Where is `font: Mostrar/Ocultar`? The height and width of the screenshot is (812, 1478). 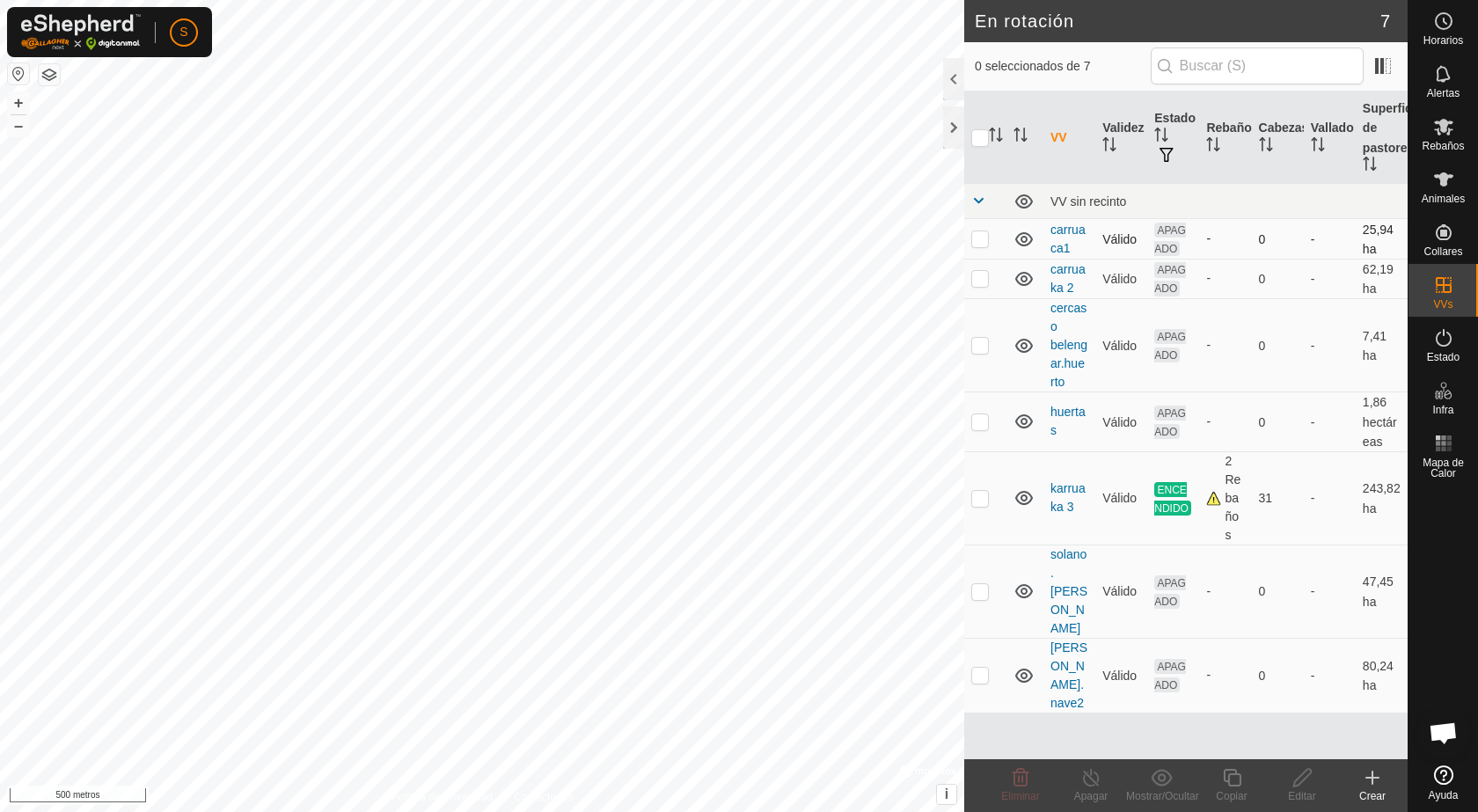
font: Mostrar/Ocultar is located at coordinates (1162, 796).